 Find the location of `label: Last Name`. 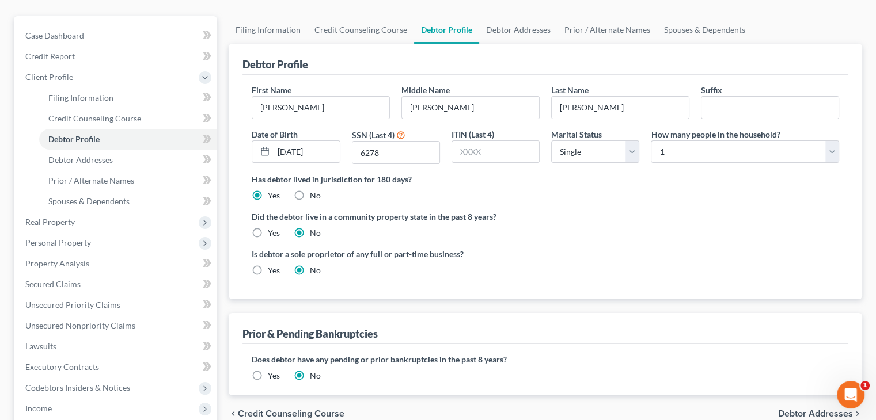

label: Last Name is located at coordinates (569, 90).